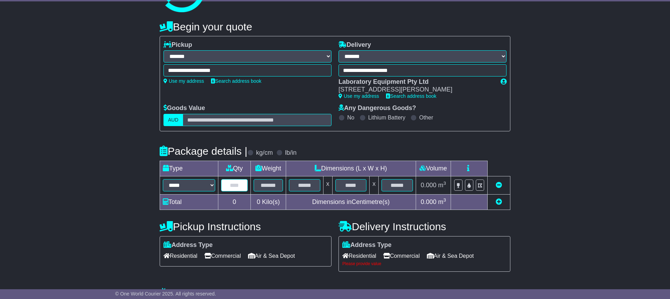  Describe the element at coordinates (335, 27) in the screenshot. I see `h4: Begin your quote` at that location.